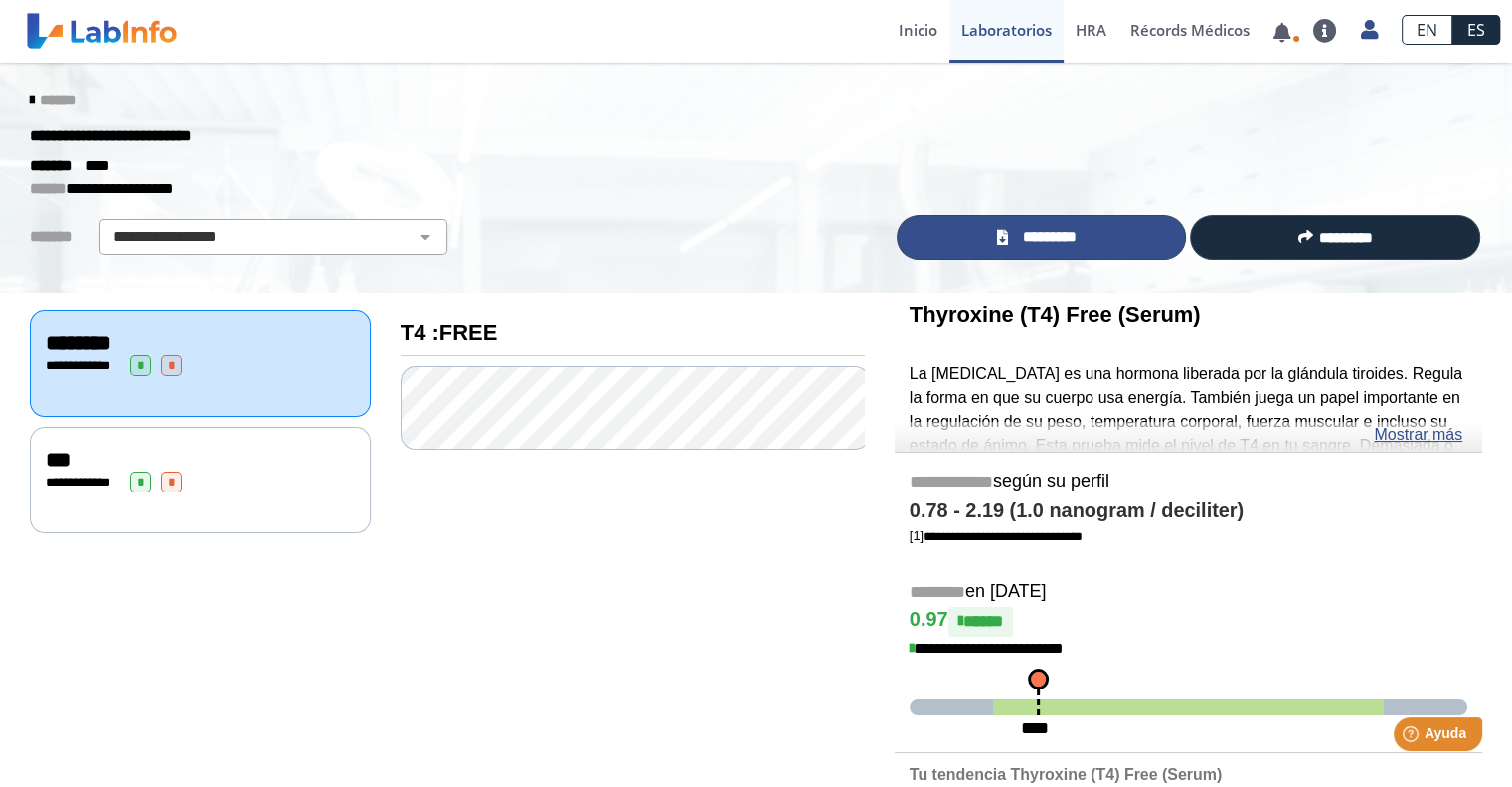 Image resolution: width=1512 pixels, height=787 pixels. What do you see at coordinates (1476, 30) in the screenshot?
I see `a: ES` at bounding box center [1476, 30].